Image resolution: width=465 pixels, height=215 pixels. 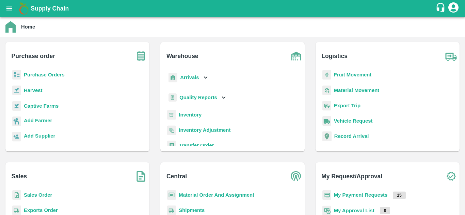 What do you see at coordinates (361, 195) in the screenshot?
I see `a: My Payment Requests` at bounding box center [361, 195].